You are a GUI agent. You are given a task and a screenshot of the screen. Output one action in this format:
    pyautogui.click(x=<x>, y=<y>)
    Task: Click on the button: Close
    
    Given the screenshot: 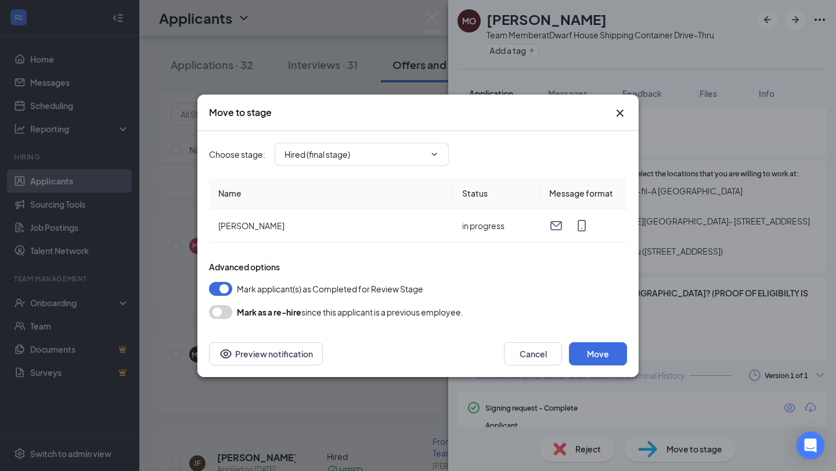 What is the action you would take?
    pyautogui.click(x=620, y=113)
    